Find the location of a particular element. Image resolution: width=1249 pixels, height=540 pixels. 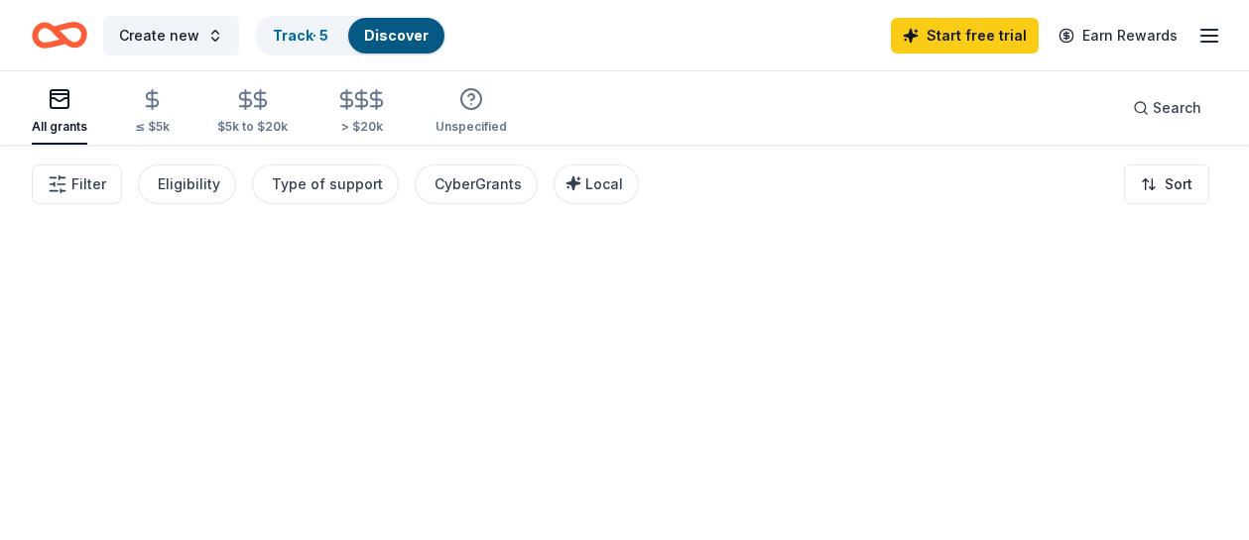

button: Unspecified is located at coordinates (471, 112).